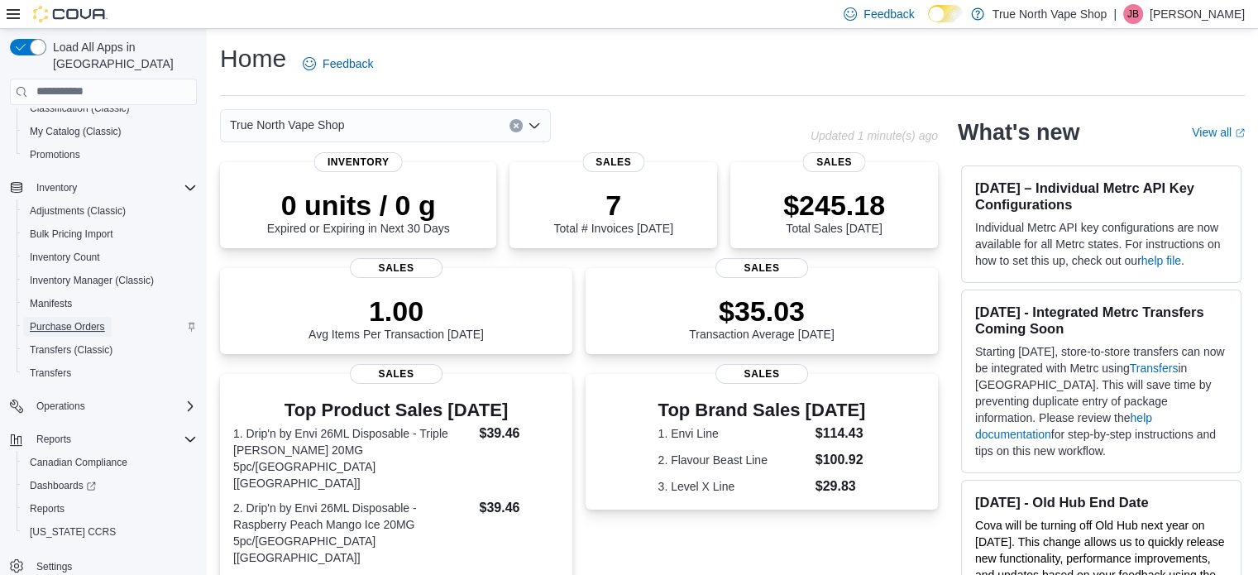  What do you see at coordinates (78, 211) in the screenshot?
I see `a: Adjustments (Classic)` at bounding box center [78, 211].